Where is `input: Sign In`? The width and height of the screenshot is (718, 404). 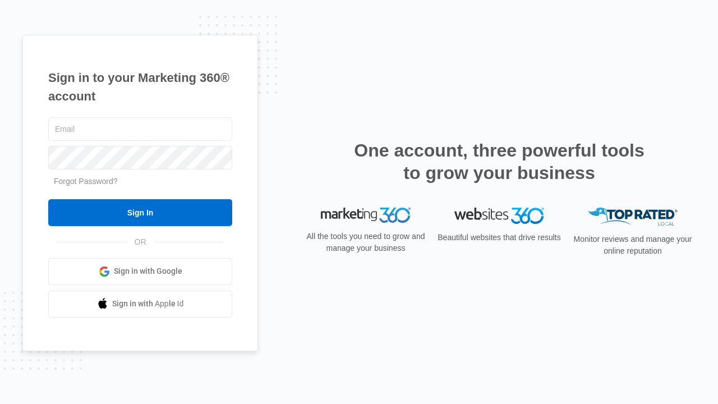 input: Sign In is located at coordinates (140, 213).